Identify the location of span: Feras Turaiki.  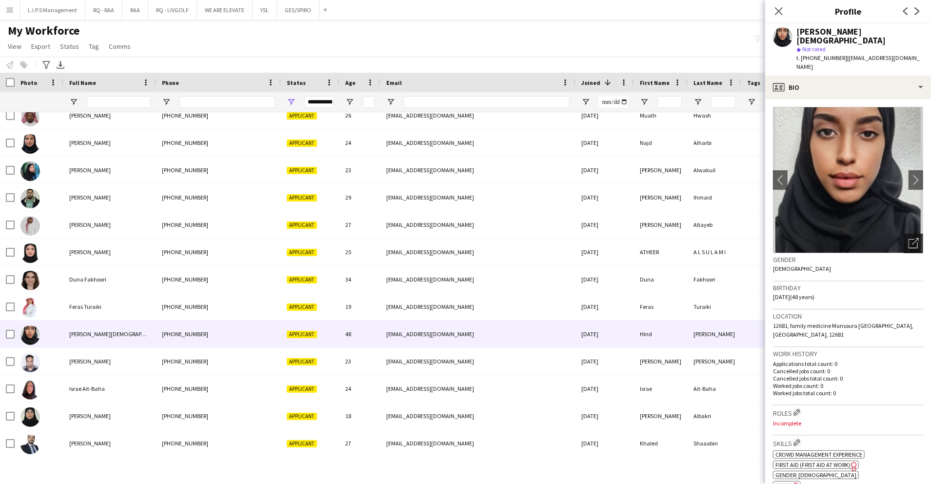
(85, 306).